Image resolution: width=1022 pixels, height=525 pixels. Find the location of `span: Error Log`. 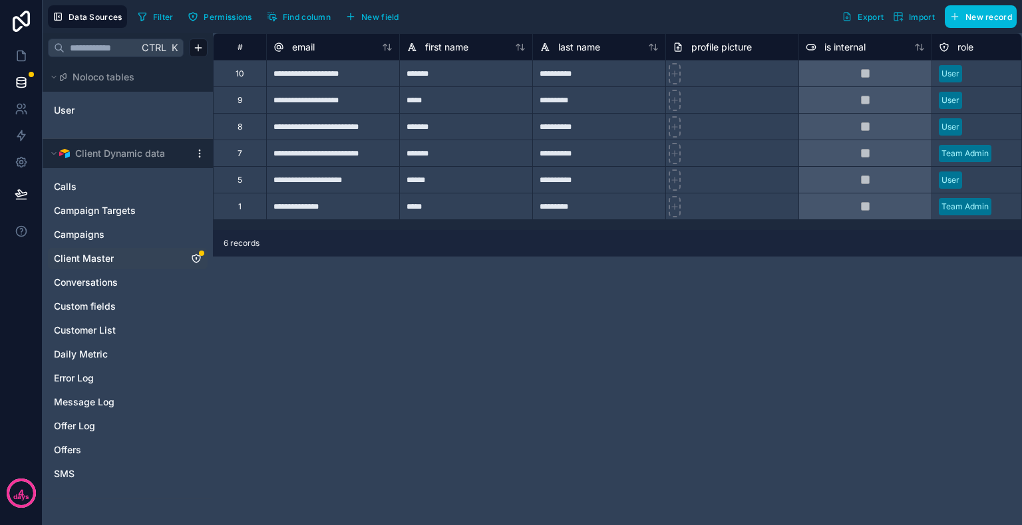

span: Error Log is located at coordinates (74, 378).